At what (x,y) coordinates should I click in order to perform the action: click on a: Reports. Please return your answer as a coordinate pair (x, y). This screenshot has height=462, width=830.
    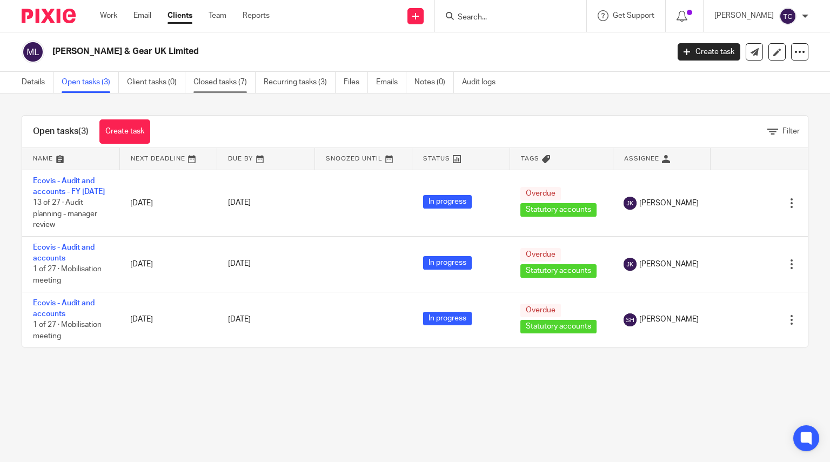
    Looking at the image, I should click on (256, 16).